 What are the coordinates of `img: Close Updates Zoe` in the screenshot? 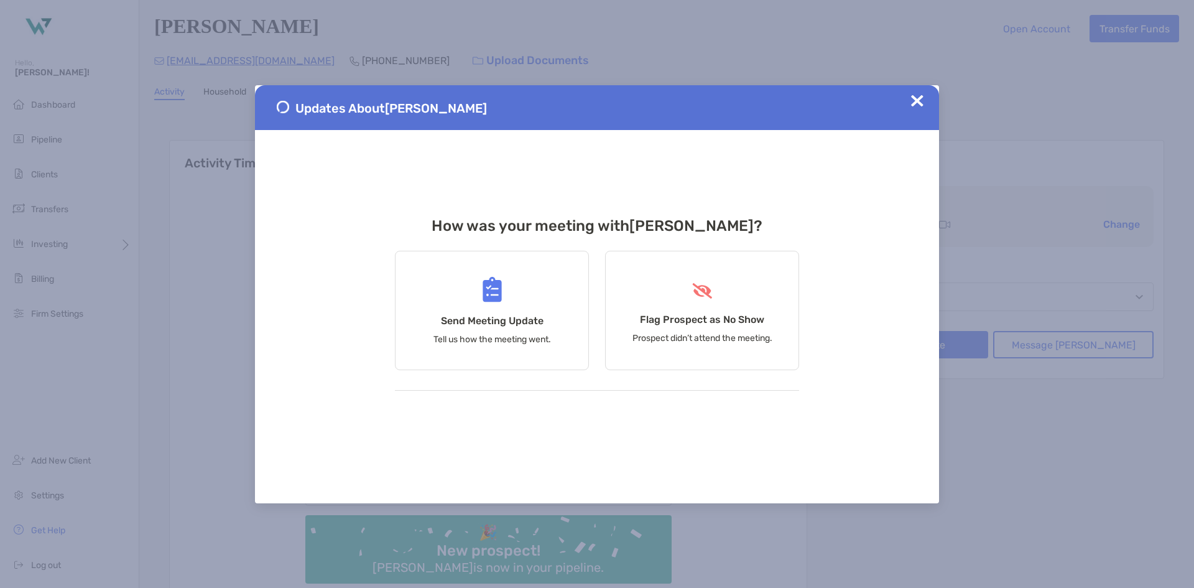 It's located at (917, 101).